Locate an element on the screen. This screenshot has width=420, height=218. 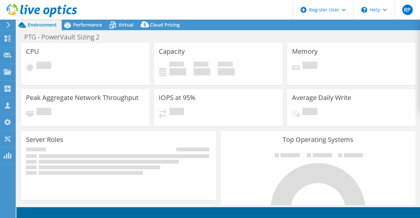
span: Used is located at coordinates (177, 65).